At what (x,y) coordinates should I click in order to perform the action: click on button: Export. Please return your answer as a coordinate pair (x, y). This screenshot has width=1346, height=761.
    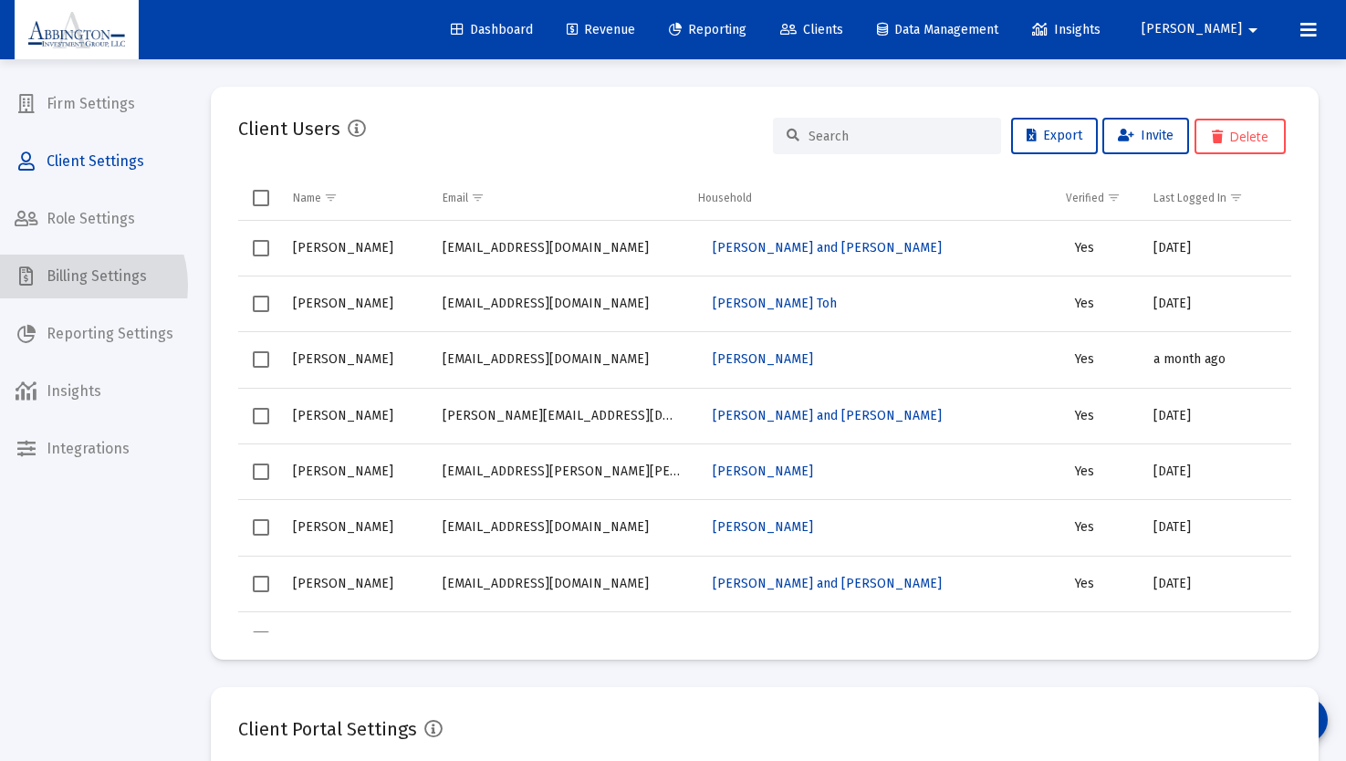
    Looking at the image, I should click on (1054, 136).